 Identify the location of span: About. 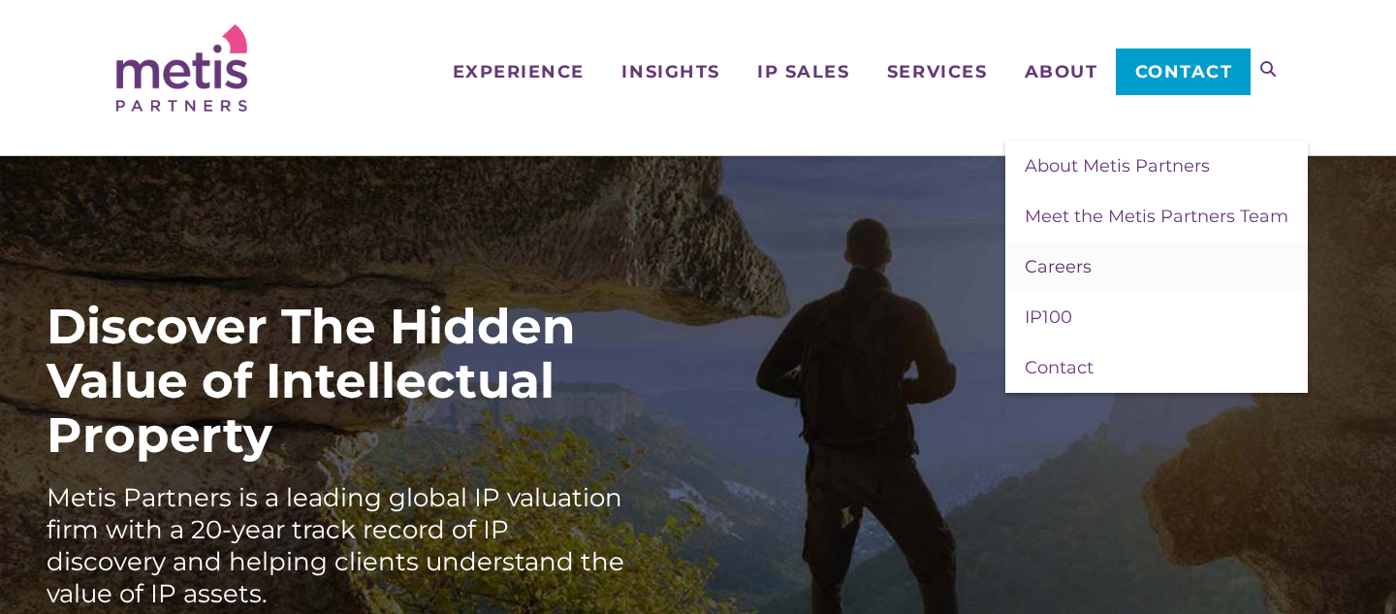
(1061, 72).